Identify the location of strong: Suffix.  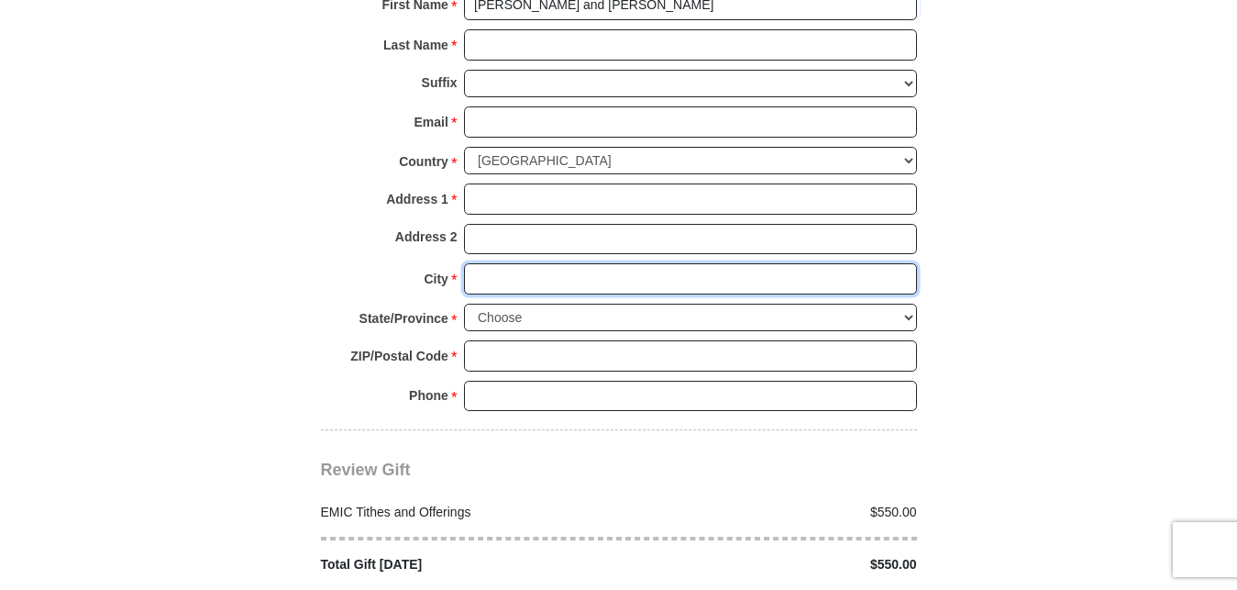
(439, 83).